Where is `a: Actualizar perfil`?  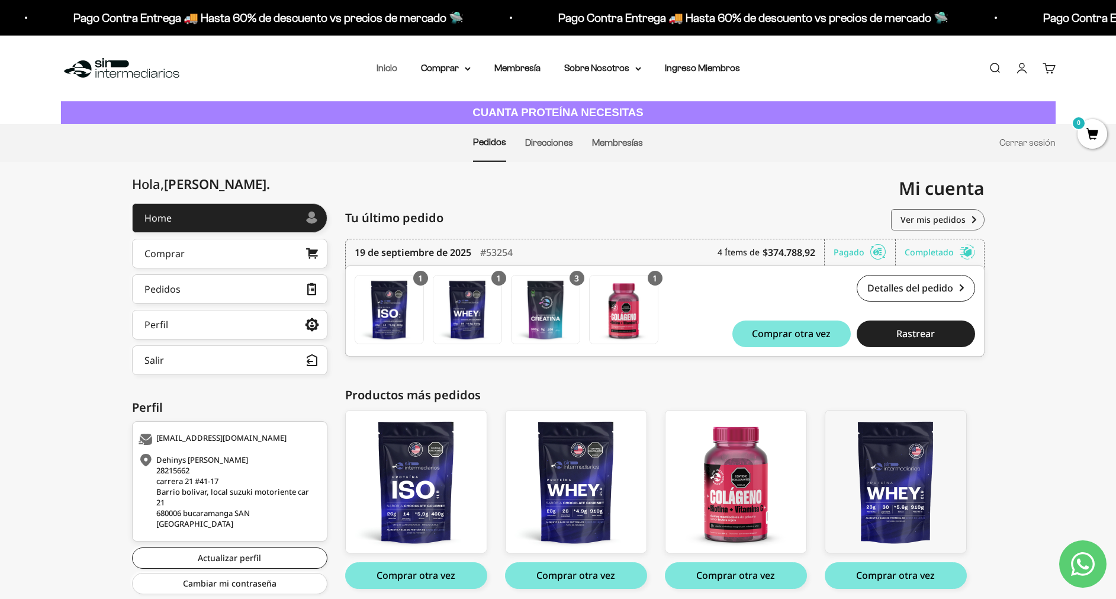 a: Actualizar perfil is located at coordinates (230, 558).